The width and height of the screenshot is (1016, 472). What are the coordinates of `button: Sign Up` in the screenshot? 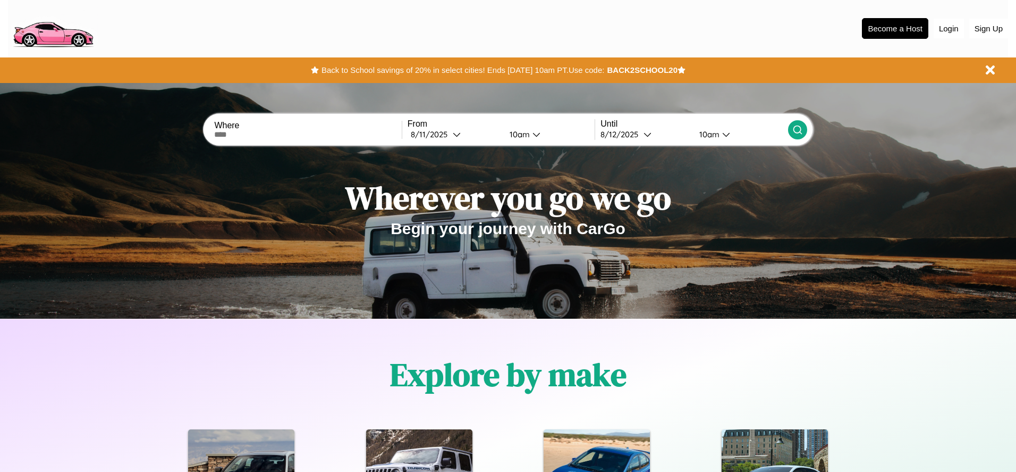 It's located at (989, 28).